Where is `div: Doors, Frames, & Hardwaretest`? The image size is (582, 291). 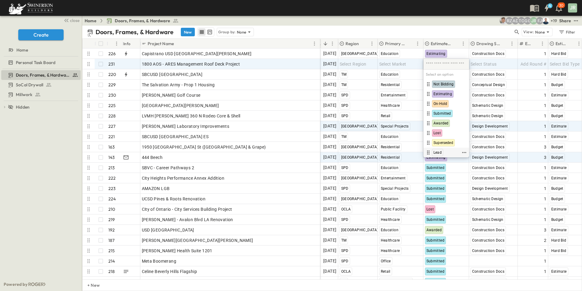
div: Doors, Frames, & Hardwaretest is located at coordinates (41, 75).